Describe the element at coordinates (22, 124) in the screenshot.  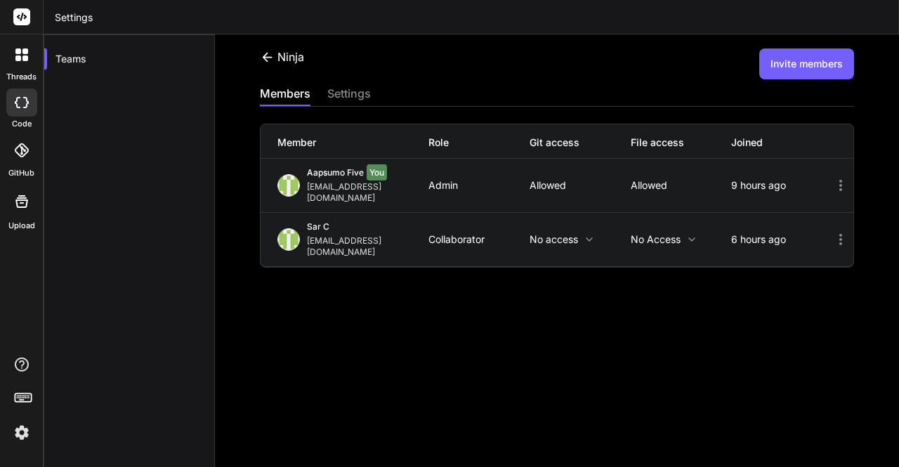
I see `label: code` at that location.